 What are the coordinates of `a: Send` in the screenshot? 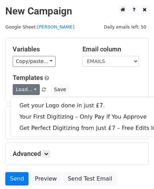 It's located at (17, 179).